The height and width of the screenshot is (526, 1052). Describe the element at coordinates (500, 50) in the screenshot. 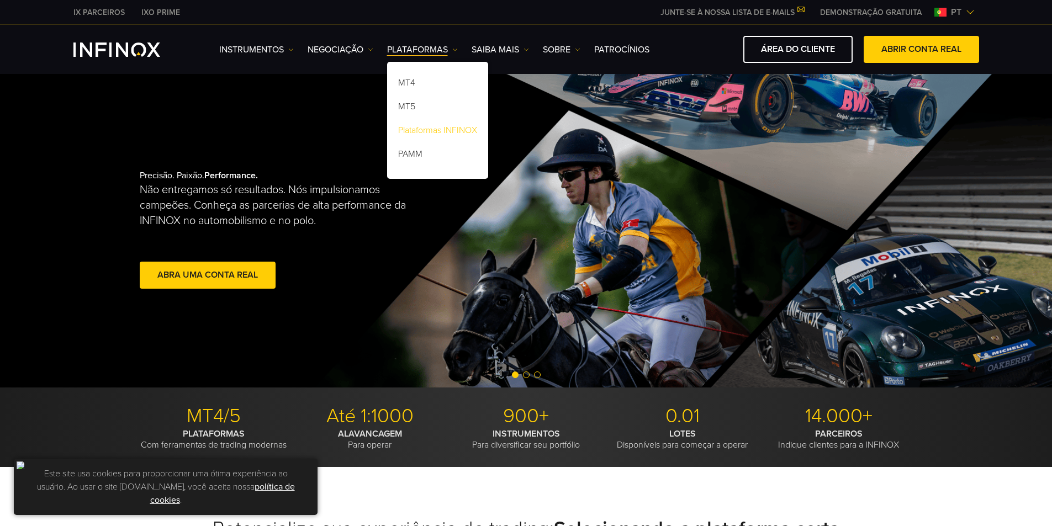

I see `a: Saiba mais` at that location.